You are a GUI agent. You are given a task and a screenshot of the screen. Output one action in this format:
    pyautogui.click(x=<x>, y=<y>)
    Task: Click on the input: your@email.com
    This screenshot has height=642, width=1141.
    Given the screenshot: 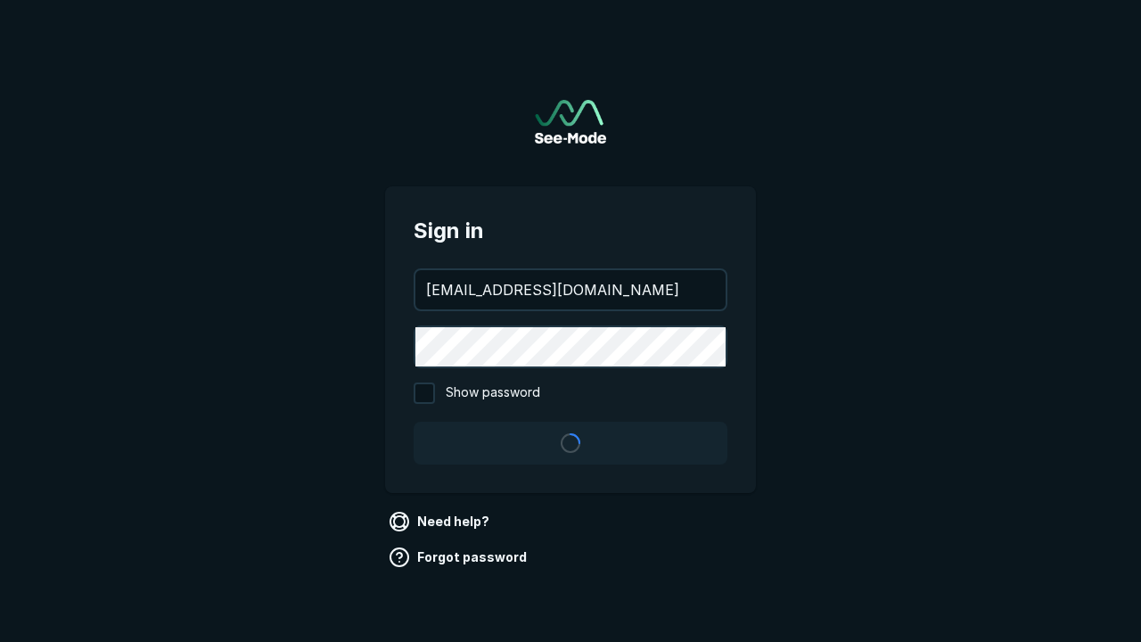 What is the action you would take?
    pyautogui.click(x=571, y=290)
    